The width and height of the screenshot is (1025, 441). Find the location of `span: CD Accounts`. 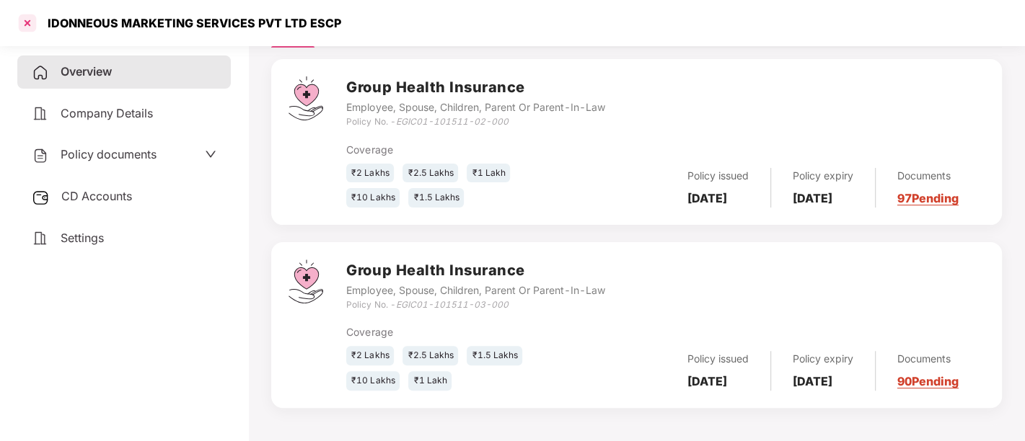

span: CD Accounts is located at coordinates (97, 196).